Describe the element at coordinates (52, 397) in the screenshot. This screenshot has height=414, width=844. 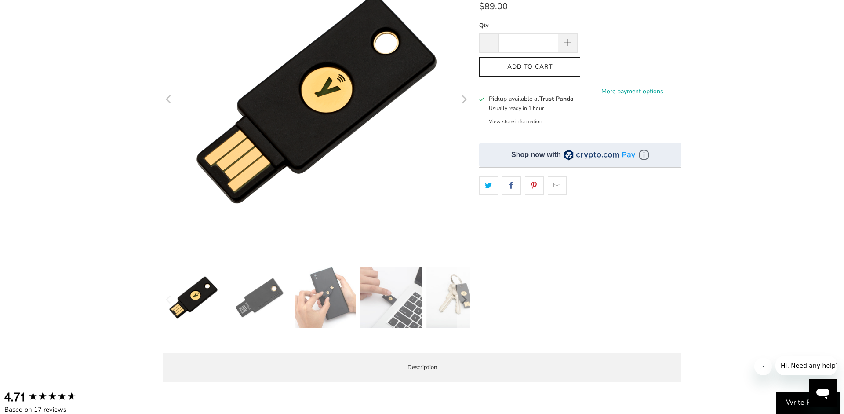
I see `div: 4.71 star rating` at that location.